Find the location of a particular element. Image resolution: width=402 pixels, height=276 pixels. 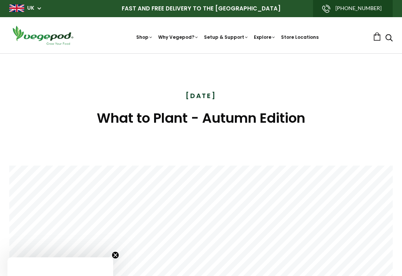

img: Vegepod is located at coordinates (43, 35).